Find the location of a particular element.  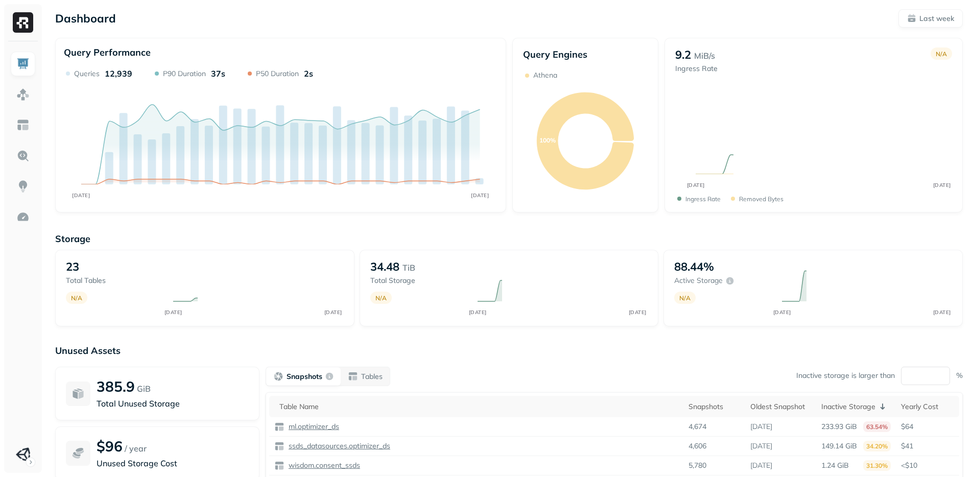

img: Dashboard is located at coordinates (23, 64).